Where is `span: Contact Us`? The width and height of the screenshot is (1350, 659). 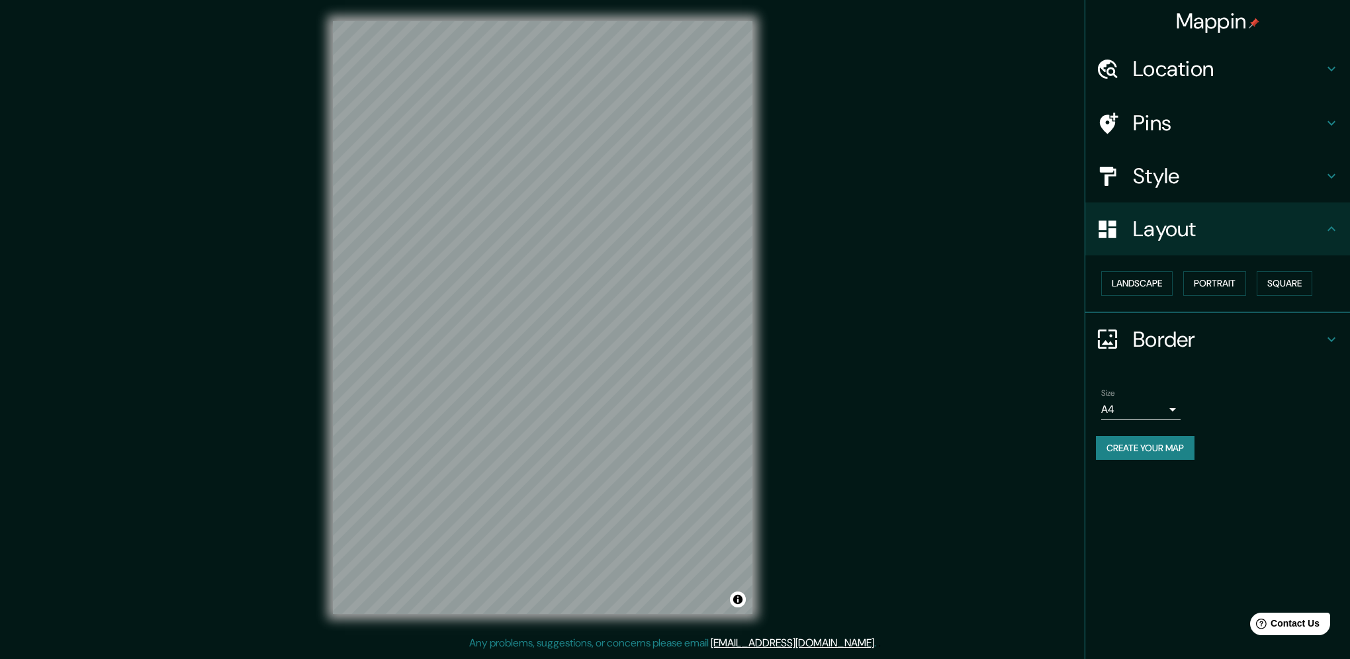
span: Contact Us is located at coordinates (63, 16).